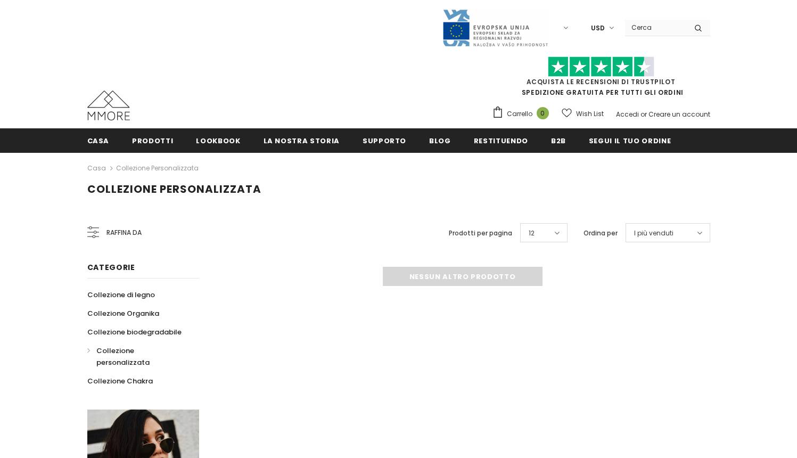  Describe the element at coordinates (120, 381) in the screenshot. I see `a: Collezione Chakra` at that location.